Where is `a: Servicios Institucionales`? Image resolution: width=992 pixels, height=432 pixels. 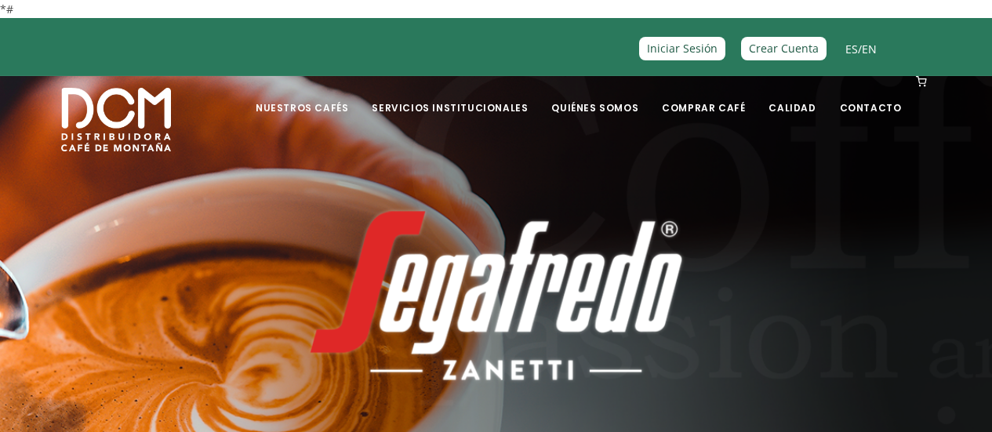
a: Servicios Institucionales is located at coordinates (449, 96).